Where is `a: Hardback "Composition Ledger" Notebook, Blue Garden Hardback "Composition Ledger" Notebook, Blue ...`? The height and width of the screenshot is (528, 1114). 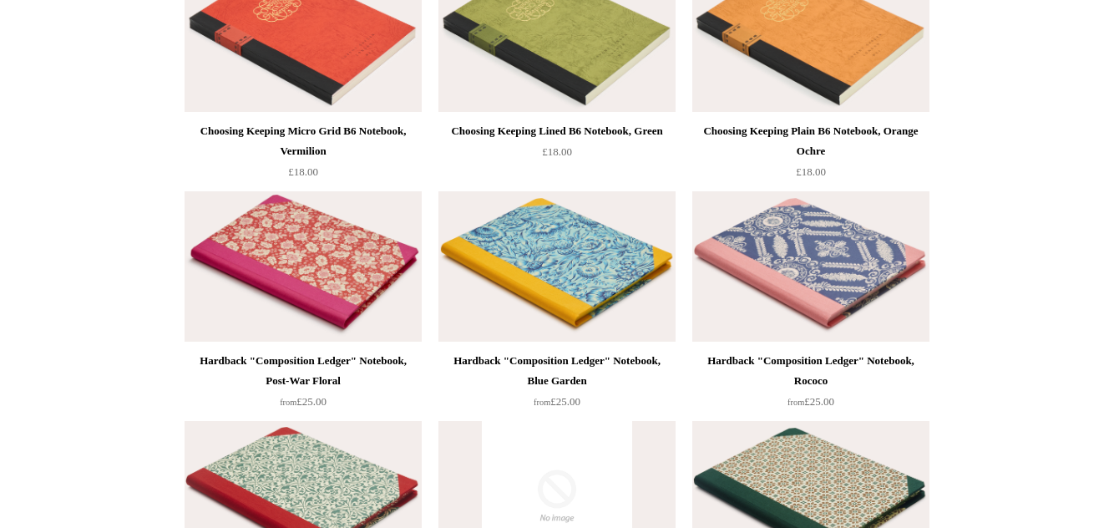 a: Hardback "Composition Ledger" Notebook, Blue Garden Hardback "Composition Ledger" Notebook, Blue ... is located at coordinates (557, 266).